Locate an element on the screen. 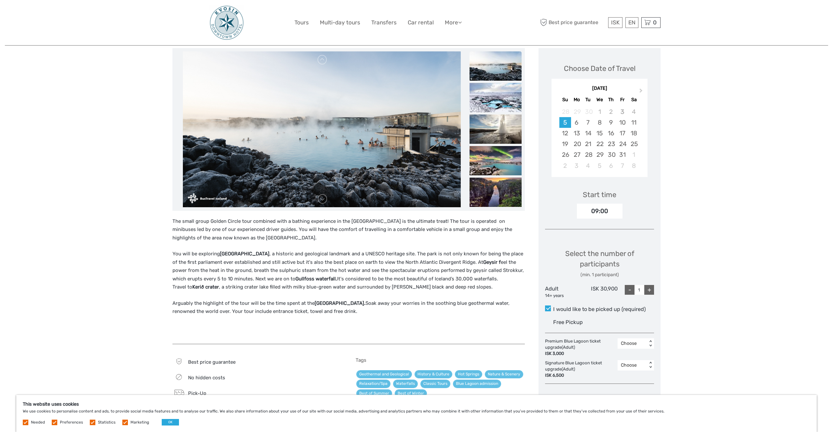 Image resolution: width=833 pixels, height=432 pixels. div: Choose Wednesday, October 8th, 2025 is located at coordinates (600, 122).